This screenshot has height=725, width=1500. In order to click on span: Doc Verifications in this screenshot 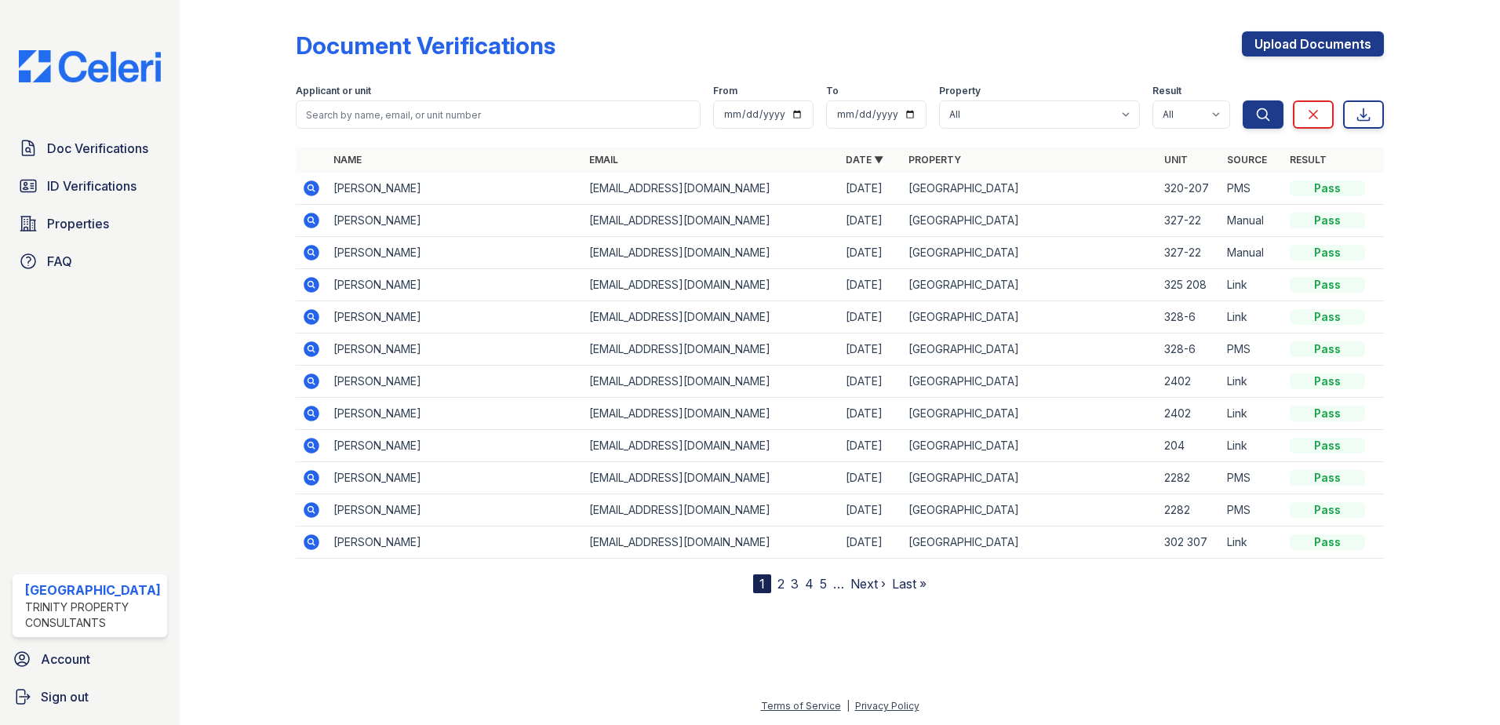, I will do `click(97, 148)`.